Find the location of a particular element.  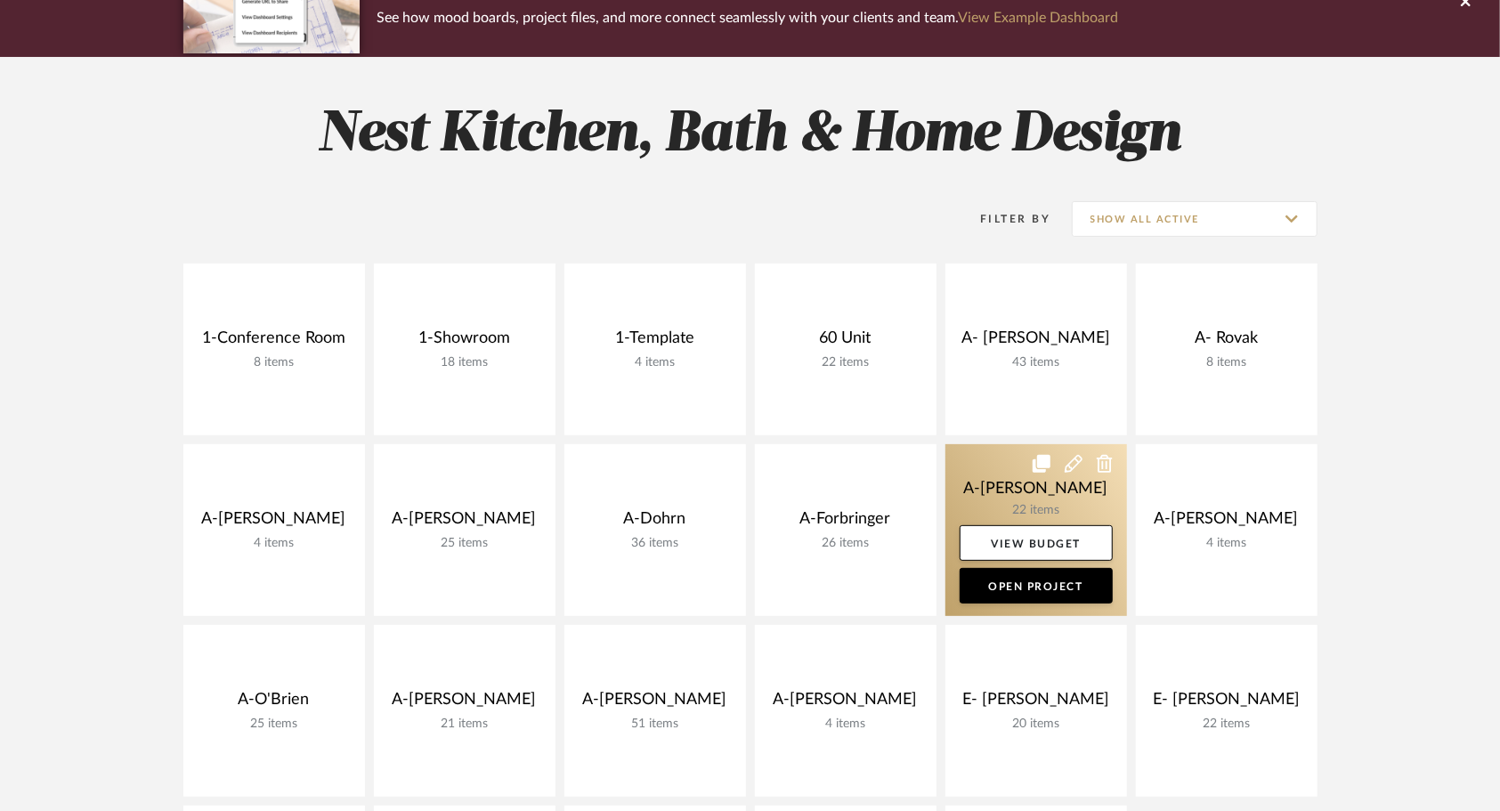

div: Filter By is located at coordinates (1004, 219).